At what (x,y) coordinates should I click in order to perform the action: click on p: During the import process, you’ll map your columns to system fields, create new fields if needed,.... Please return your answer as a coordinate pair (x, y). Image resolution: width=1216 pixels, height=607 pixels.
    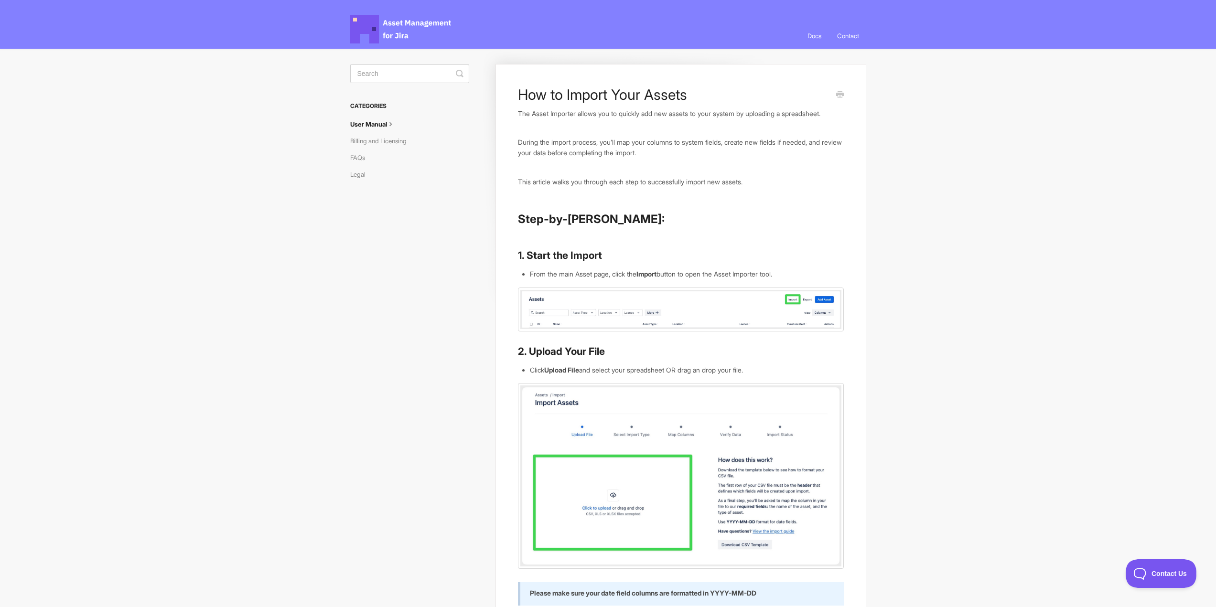
    Looking at the image, I should click on (680, 147).